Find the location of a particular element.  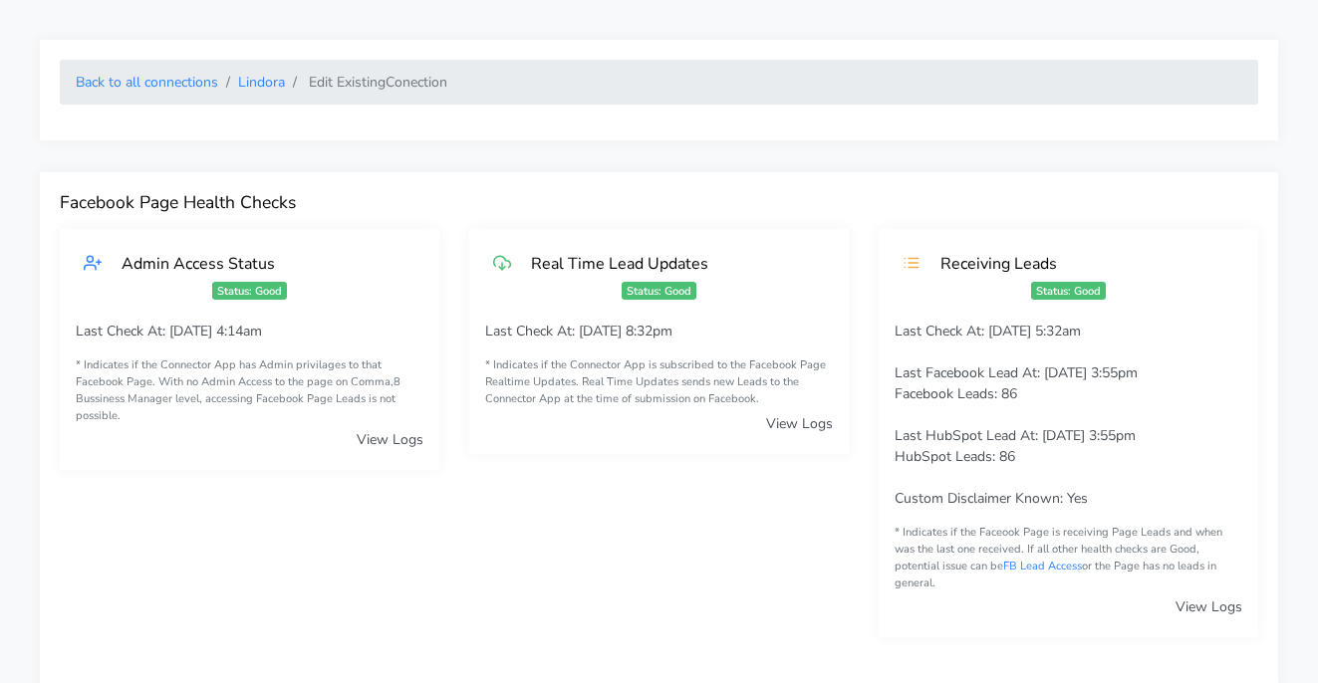

small: * Indicates if the Connector App has Admin privilages to that Facebook Page. With no Admin Access... is located at coordinates (249, 391).